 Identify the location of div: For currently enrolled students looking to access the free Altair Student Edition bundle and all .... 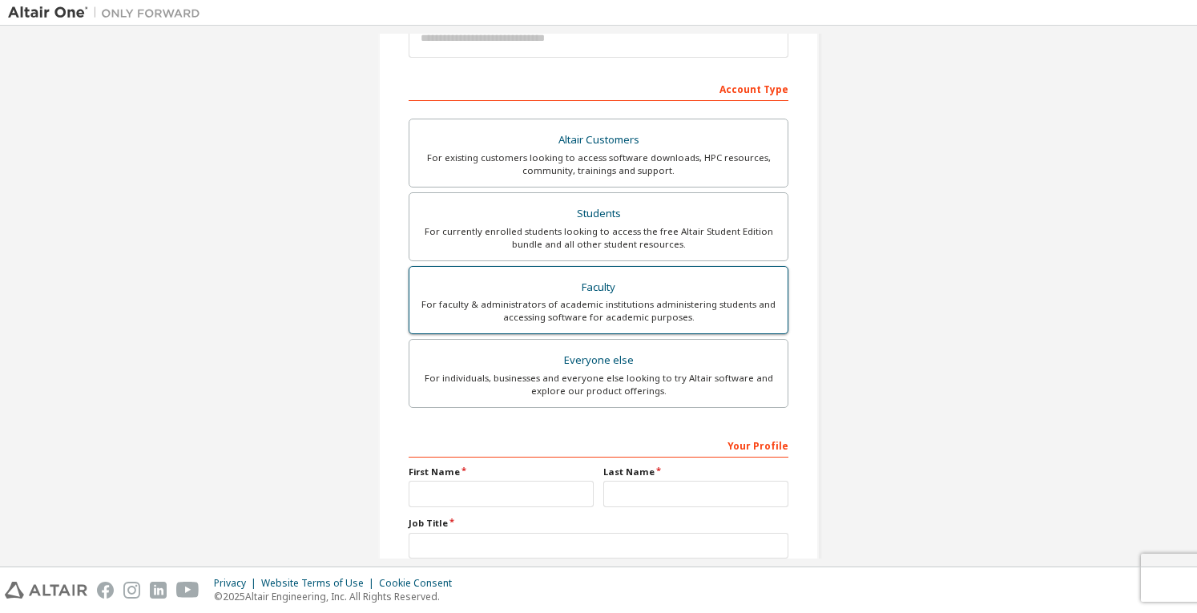
(599, 238).